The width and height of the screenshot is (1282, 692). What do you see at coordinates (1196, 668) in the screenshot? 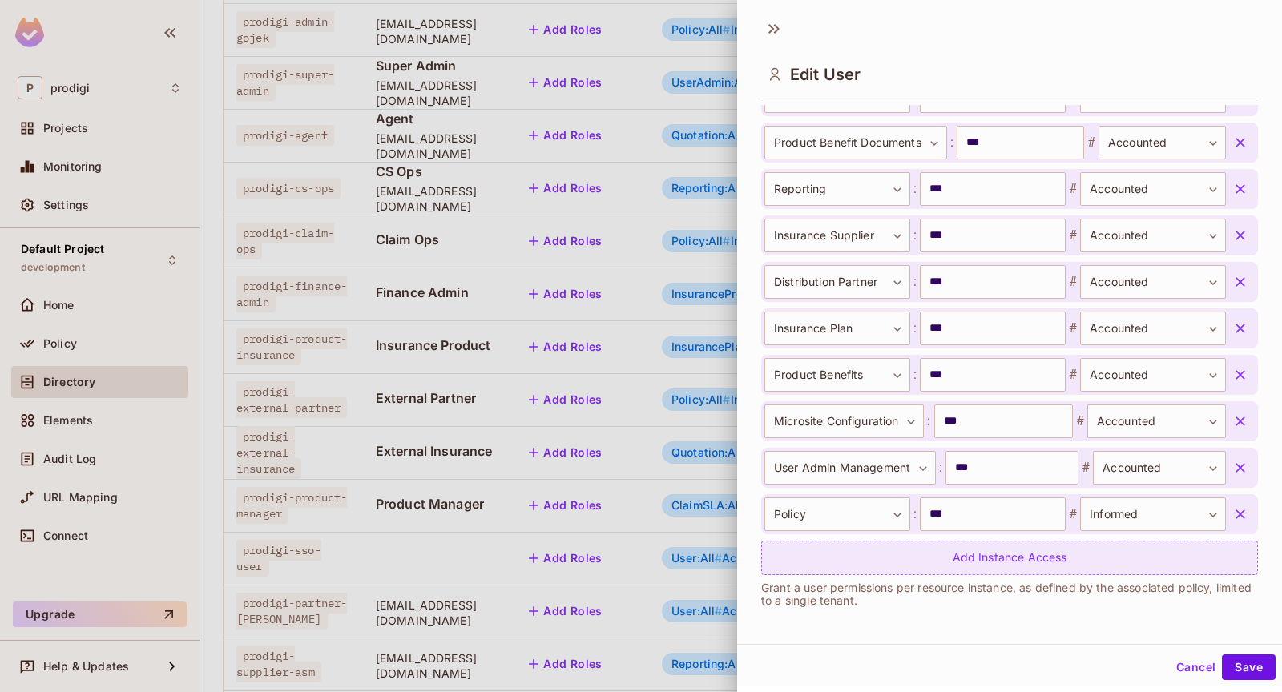
I see `button: Cancel` at bounding box center [1196, 668].